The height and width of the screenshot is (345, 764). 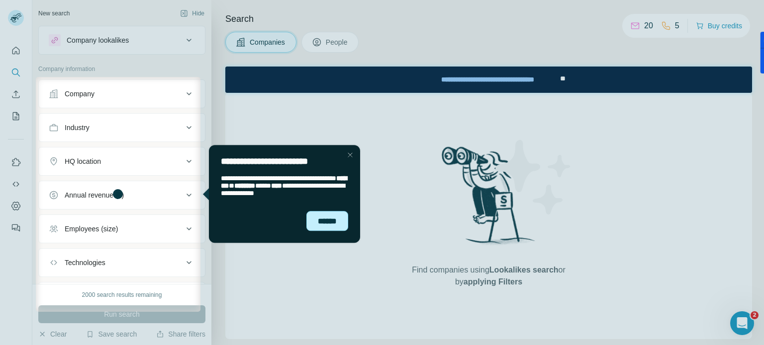 What do you see at coordinates (91, 229) in the screenshot?
I see `div: Employees (size)` at bounding box center [91, 229].